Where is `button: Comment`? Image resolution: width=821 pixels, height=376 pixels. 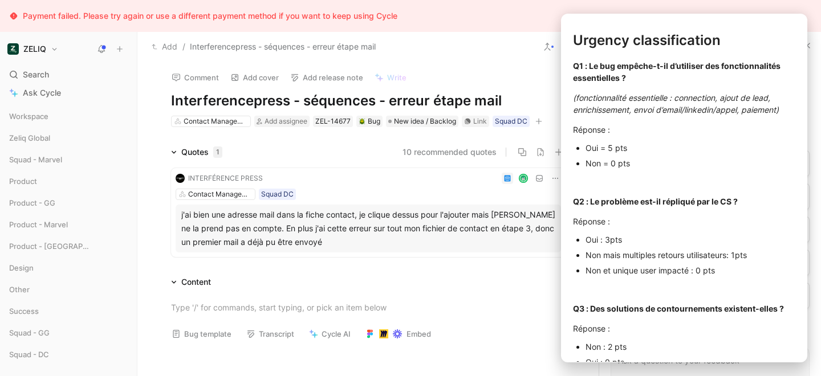
button: Comment is located at coordinates (195, 78).